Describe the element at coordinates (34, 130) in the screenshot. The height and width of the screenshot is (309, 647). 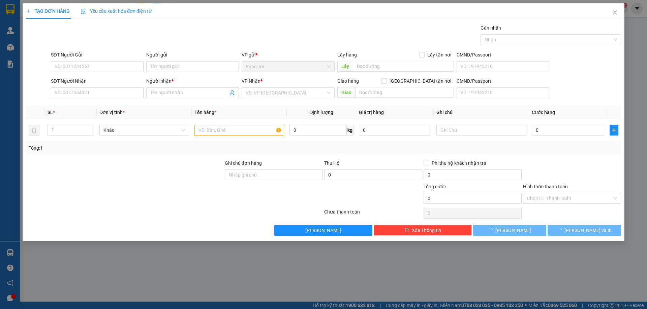
I see `button: delete` at that location.